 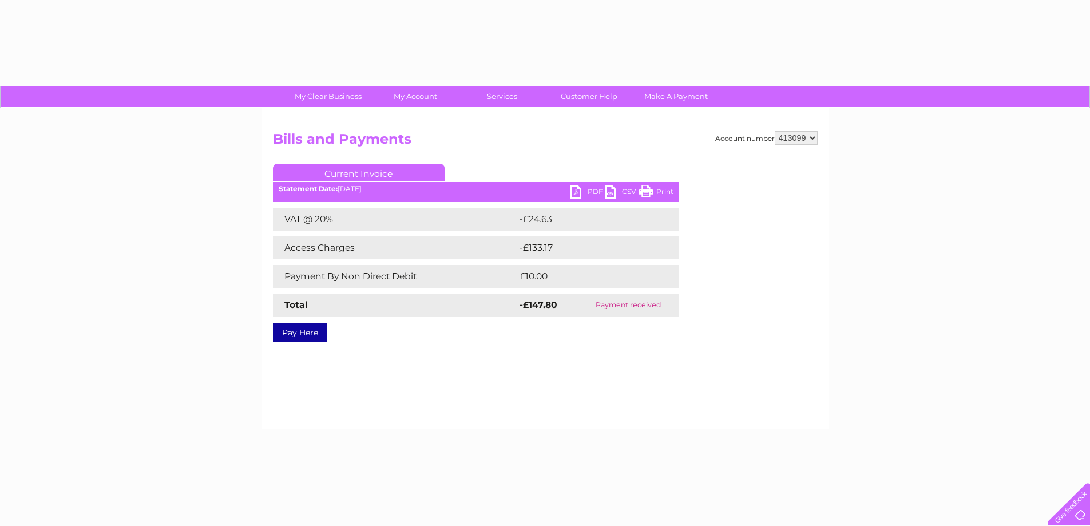 What do you see at coordinates (586, 276) in the screenshot?
I see `td: £10.00` at bounding box center [586, 276].